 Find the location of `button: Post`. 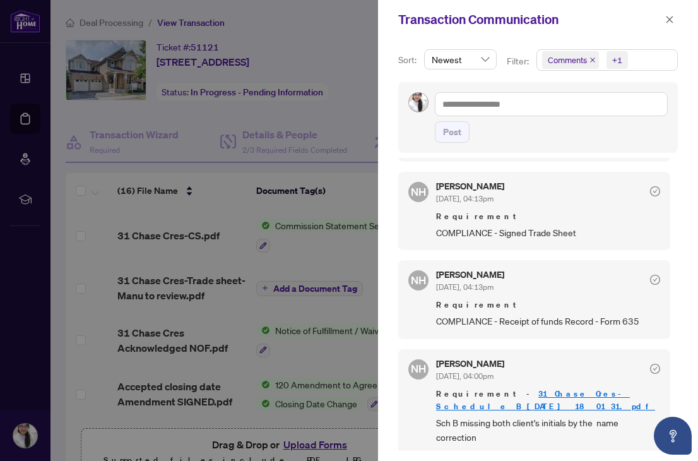

button: Post is located at coordinates (452, 132).